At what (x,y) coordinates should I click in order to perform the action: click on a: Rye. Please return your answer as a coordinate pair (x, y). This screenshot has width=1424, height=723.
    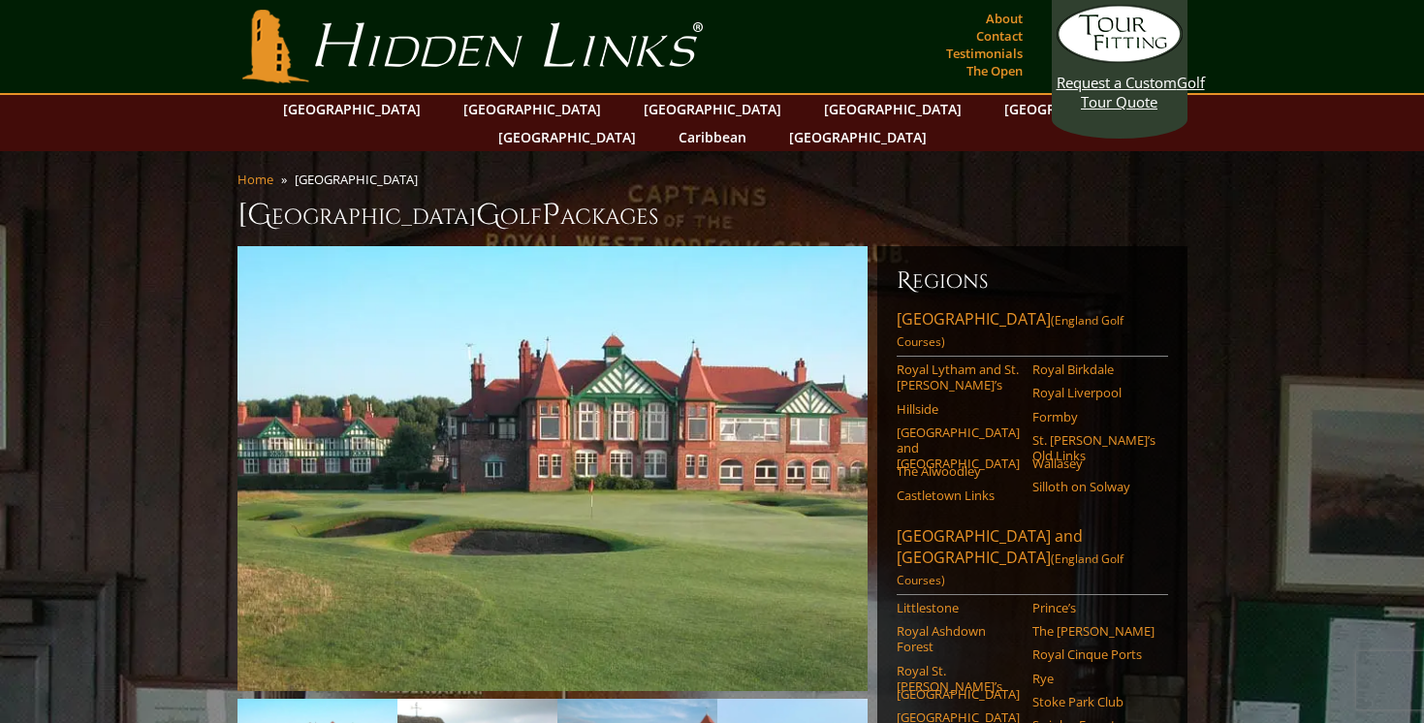
    Looking at the image, I should click on (1093, 678).